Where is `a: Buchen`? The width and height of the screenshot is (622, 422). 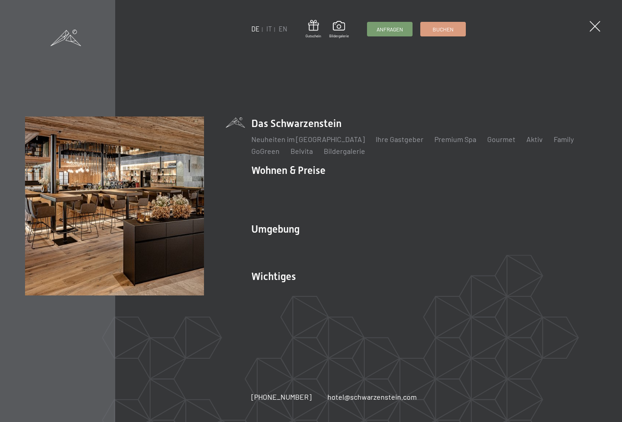 a: Buchen is located at coordinates (443, 29).